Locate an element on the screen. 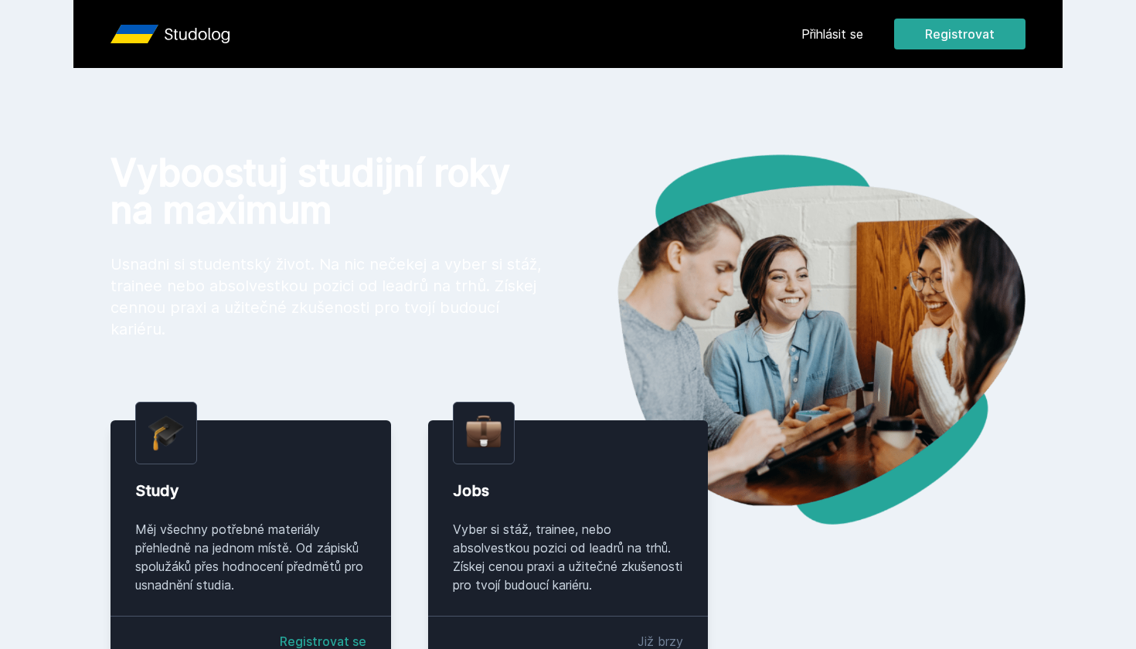  a: Přihlásit se is located at coordinates (832, 34).